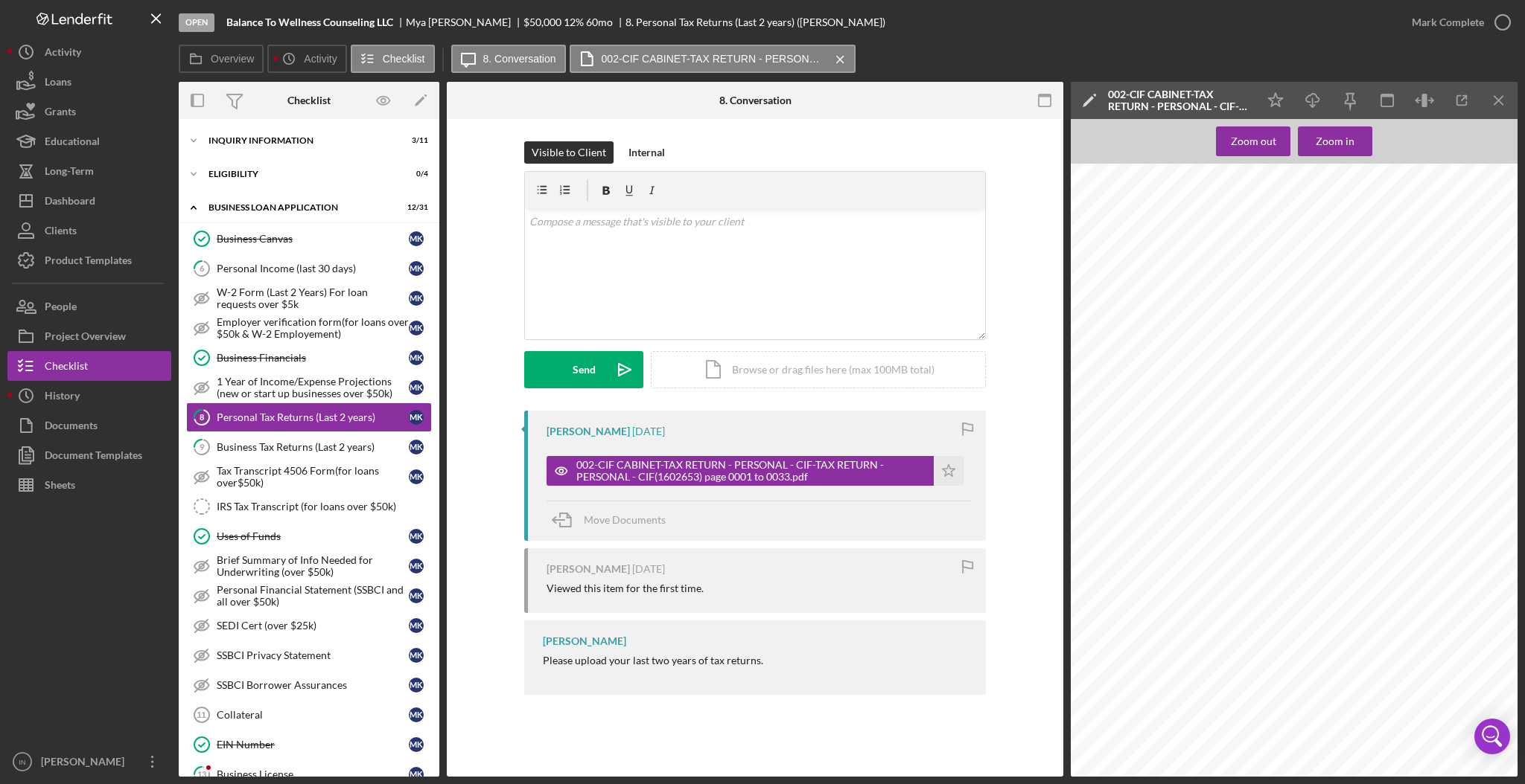  What do you see at coordinates (309, 477) in the screenshot?
I see `a: Tax Transcript 4506 Form(for loans over$50k)MK` at bounding box center [309, 477].